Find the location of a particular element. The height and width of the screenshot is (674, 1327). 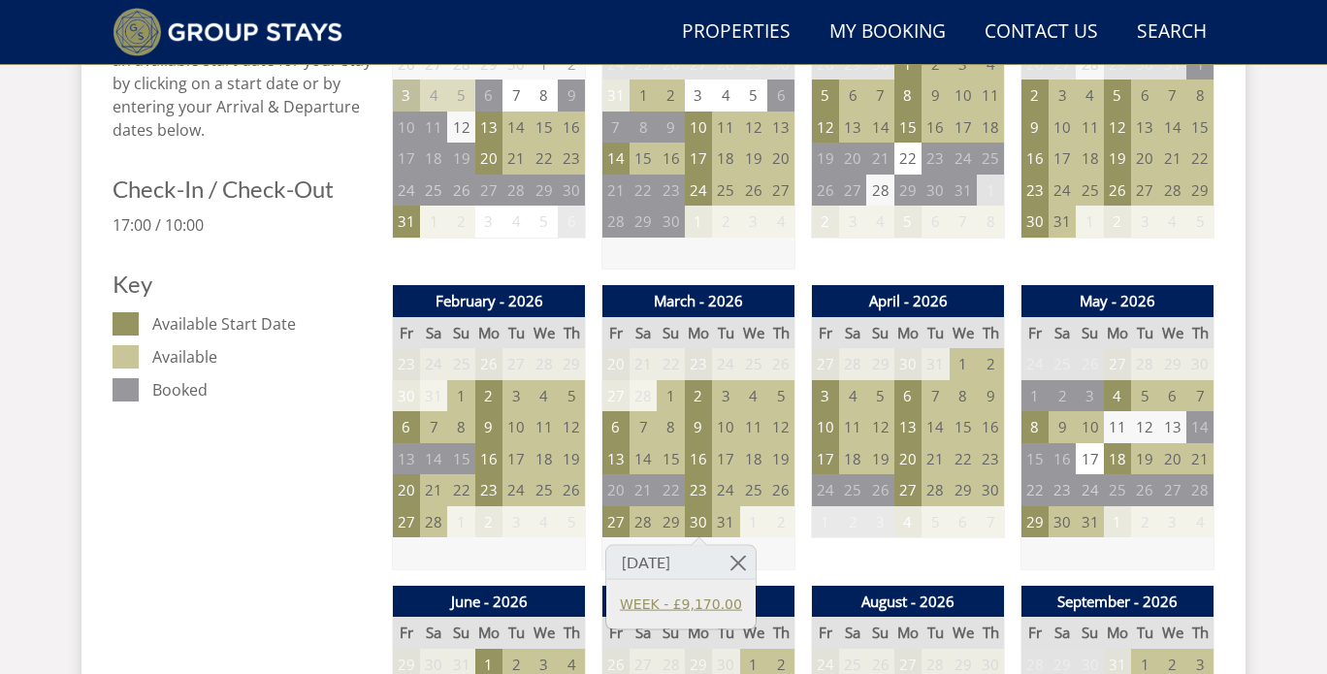

td: 27 is located at coordinates (489, 190).